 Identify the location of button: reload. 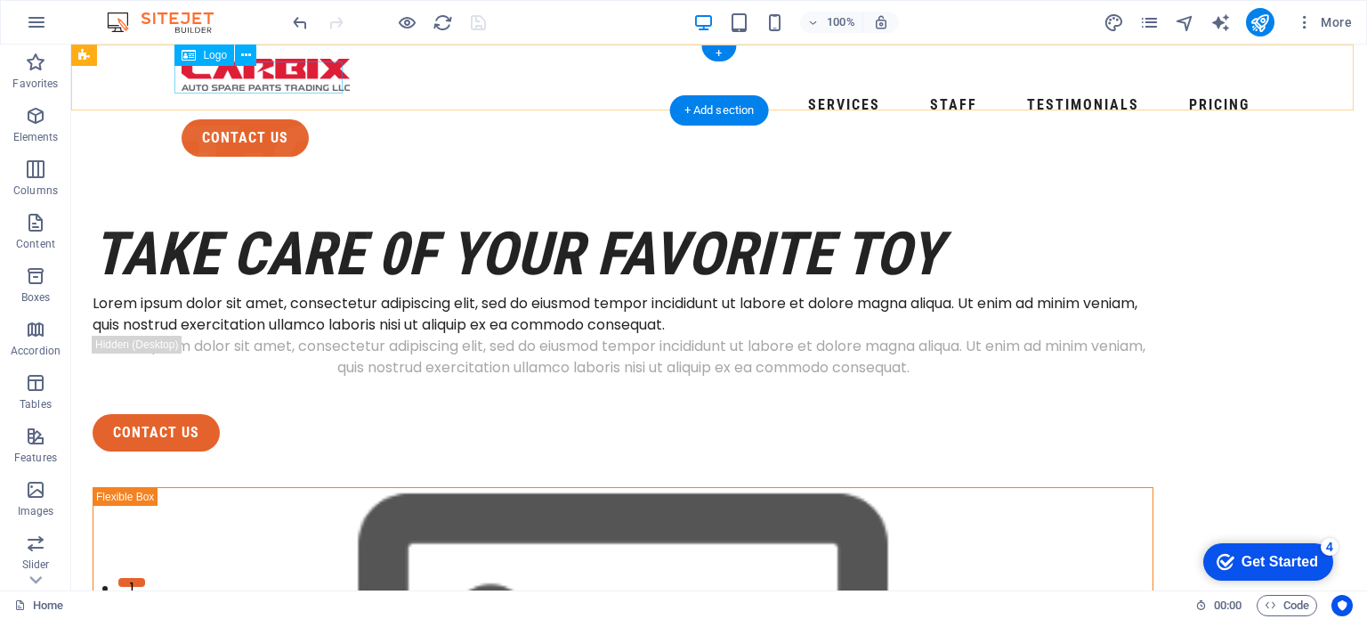
(442, 22).